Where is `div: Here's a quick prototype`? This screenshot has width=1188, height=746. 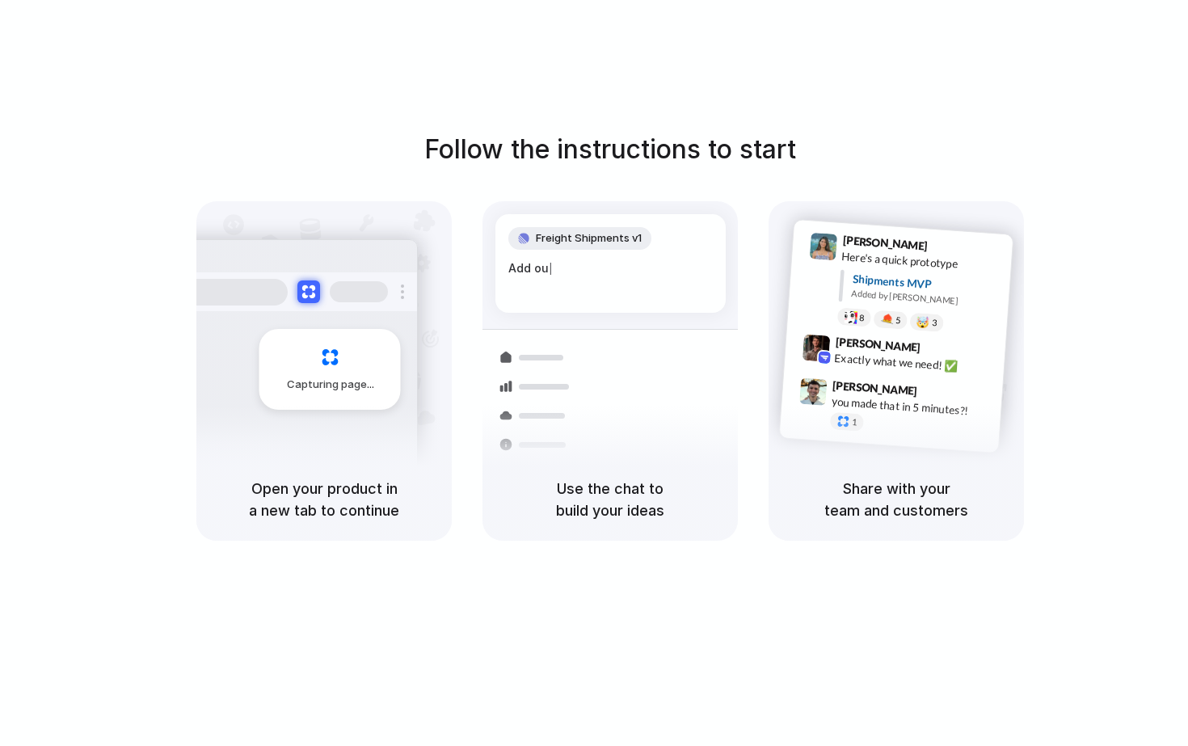 div: Here's a quick prototype is located at coordinates (922, 262).